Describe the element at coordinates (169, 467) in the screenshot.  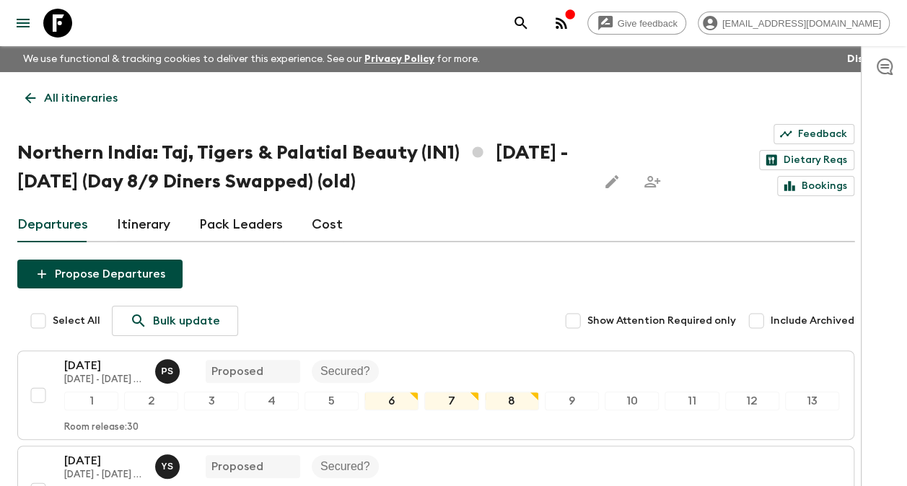
I see `button: YS` at that location.